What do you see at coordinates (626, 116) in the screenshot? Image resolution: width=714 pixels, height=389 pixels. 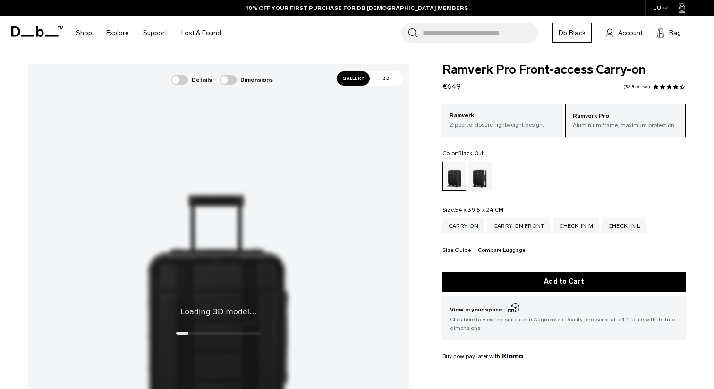 I see `p: Ramverk Pro` at bounding box center [626, 116].